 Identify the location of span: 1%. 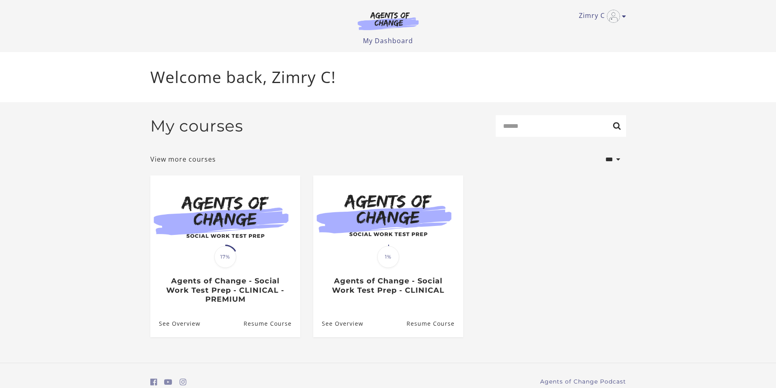
(388, 257).